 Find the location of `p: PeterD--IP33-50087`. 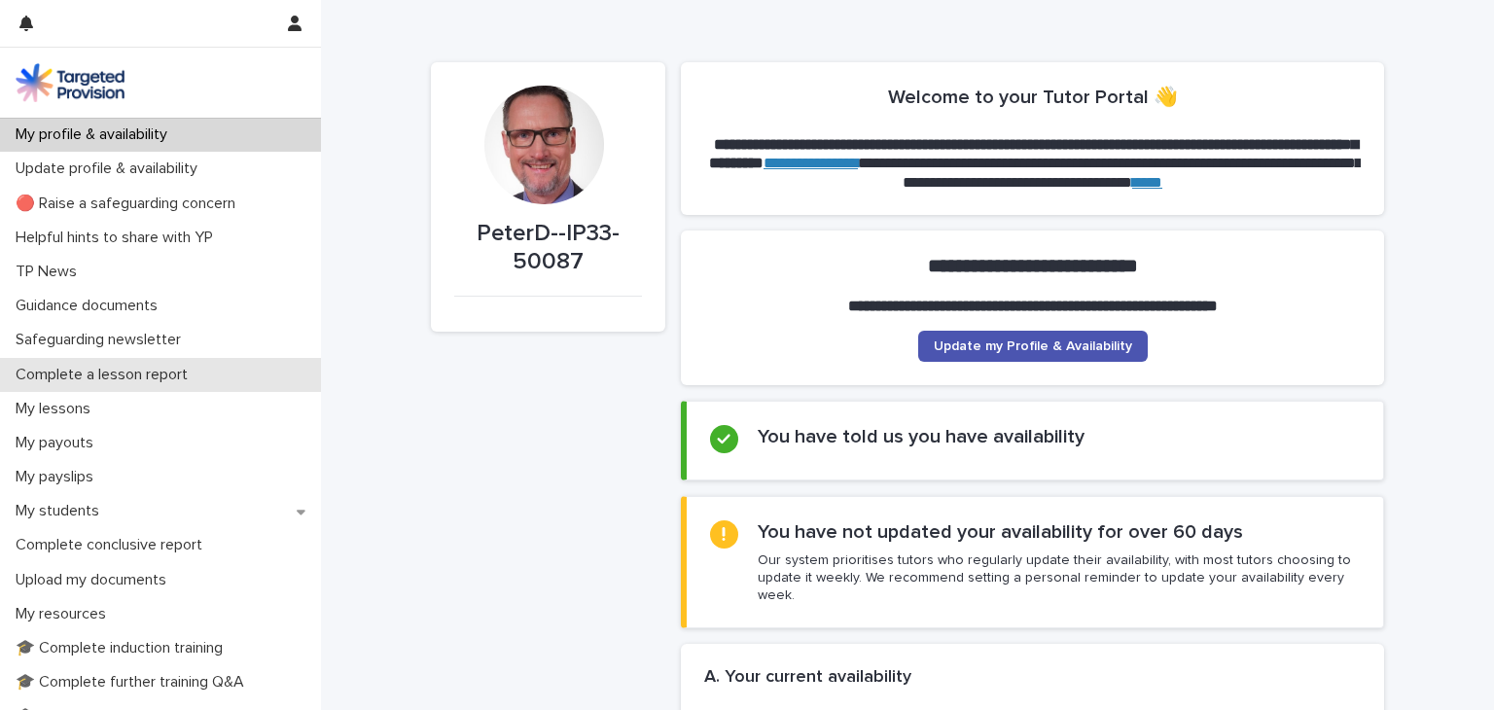

p: PeterD--IP33-50087 is located at coordinates (547, 248).